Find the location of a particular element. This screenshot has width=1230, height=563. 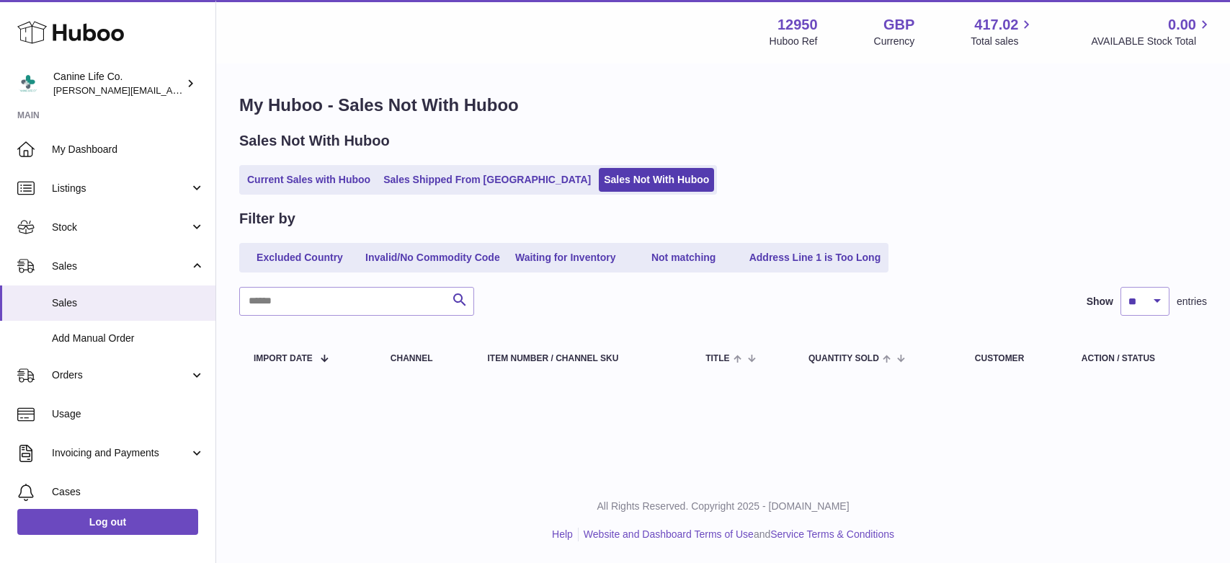

a: Log out is located at coordinates (107, 522).